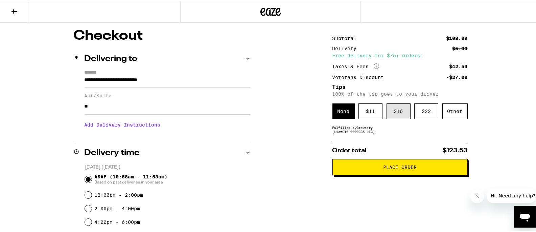 The width and height of the screenshot is (536, 232). I want to click on span: $123.53, so click(456, 149).